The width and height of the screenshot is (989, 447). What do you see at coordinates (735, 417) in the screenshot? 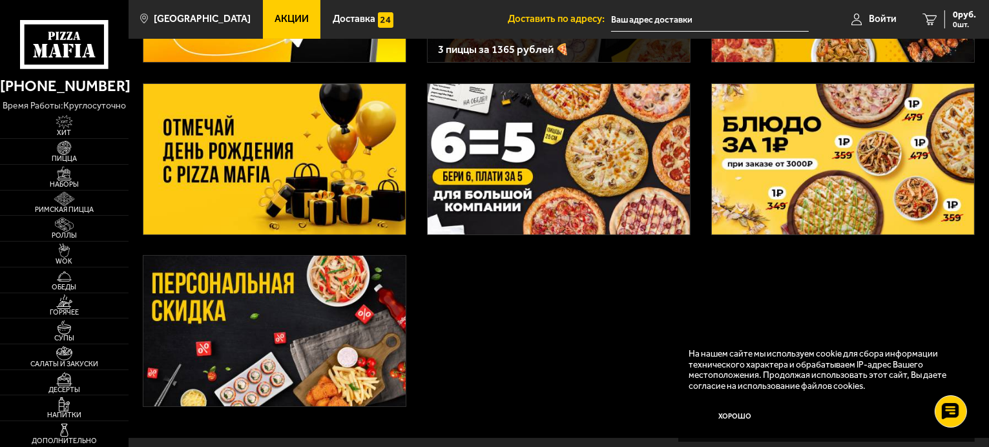
I see `button: Хорошо` at bounding box center [735, 417].